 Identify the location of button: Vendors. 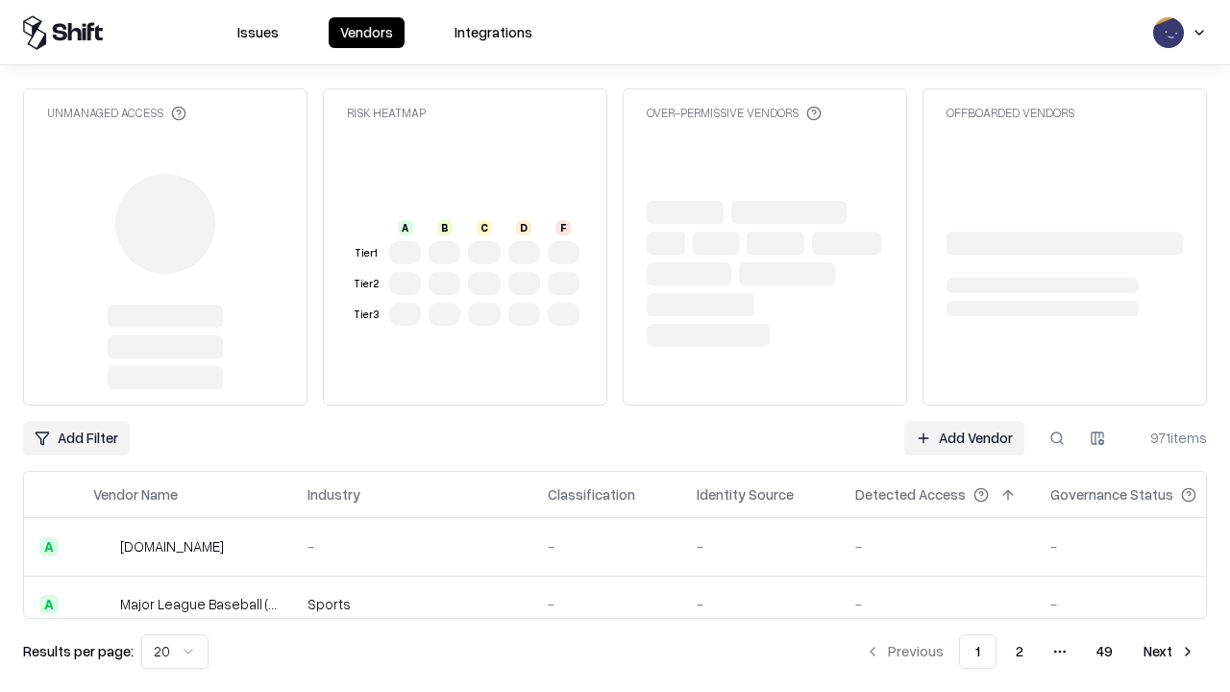
(366, 33).